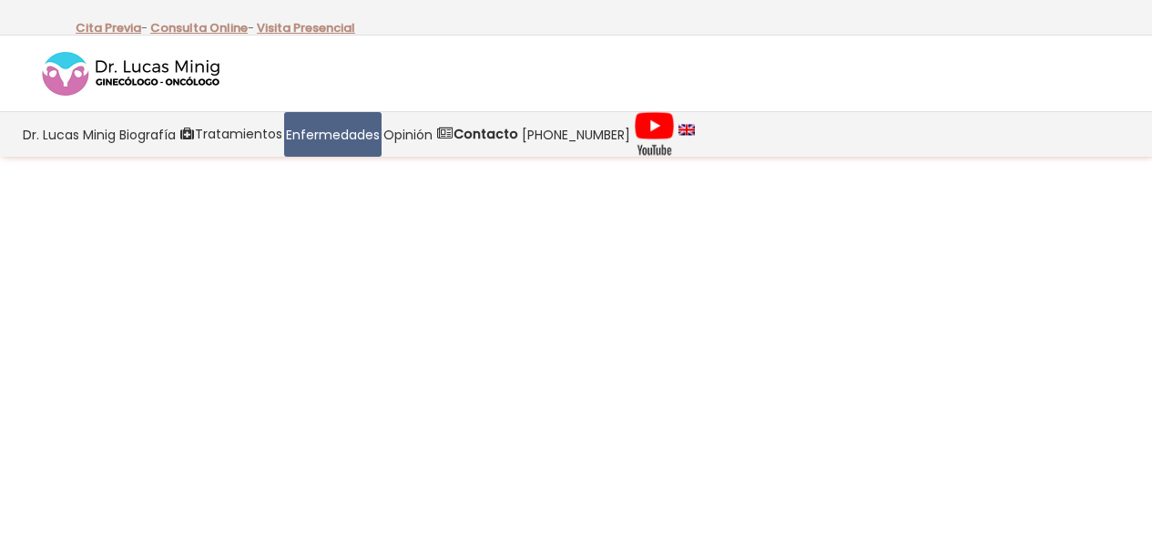 The width and height of the screenshot is (1152, 533). What do you see at coordinates (147, 134) in the screenshot?
I see `a: Biografía` at bounding box center [147, 134].